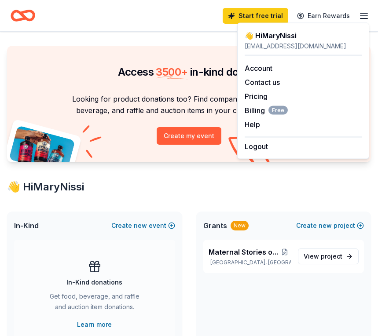  Describe the element at coordinates (278, 110) in the screenshot. I see `span: Free` at that location.